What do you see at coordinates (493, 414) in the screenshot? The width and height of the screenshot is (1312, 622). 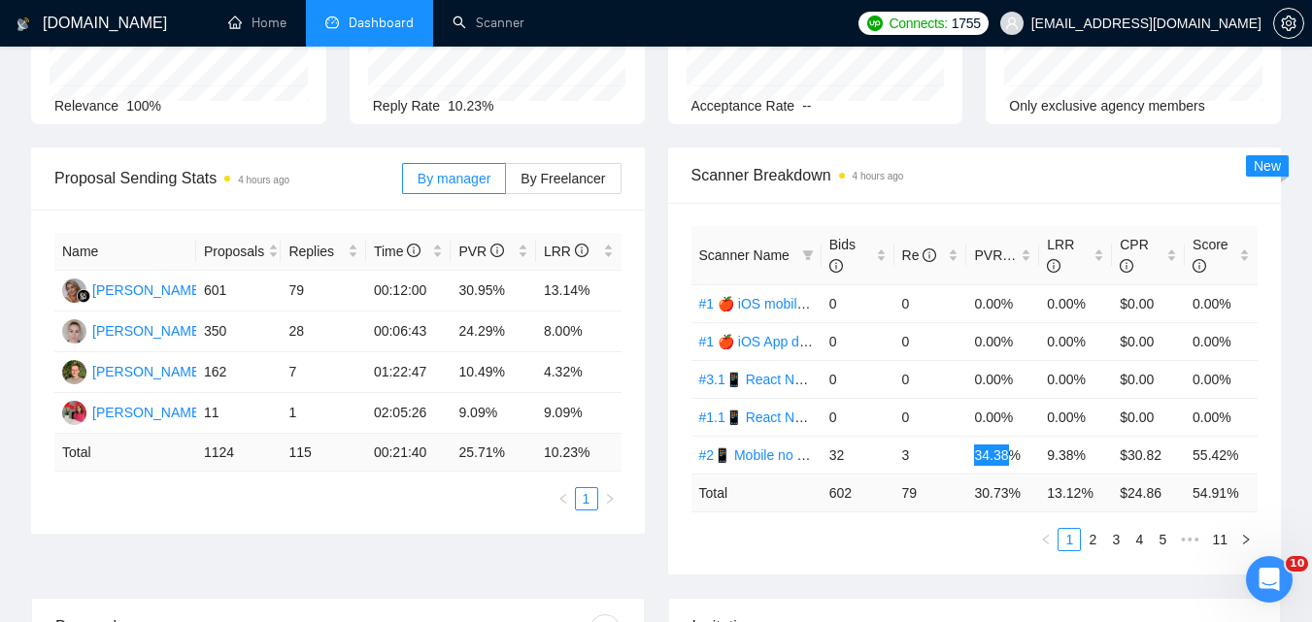 I see `td: 9.09%` at bounding box center [493, 414].